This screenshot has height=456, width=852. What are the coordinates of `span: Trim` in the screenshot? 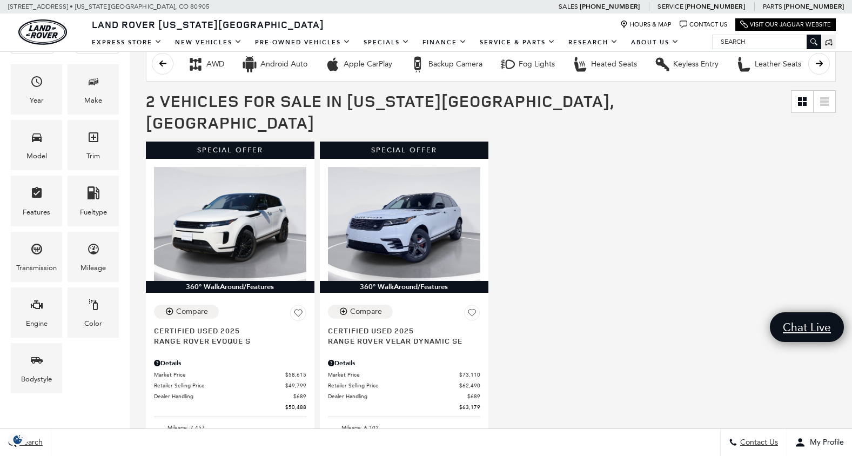 It's located at (94, 139).